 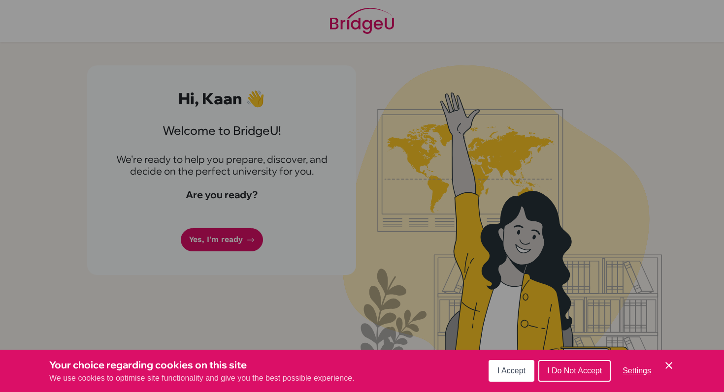 I want to click on span: Settings, so click(x=637, y=371).